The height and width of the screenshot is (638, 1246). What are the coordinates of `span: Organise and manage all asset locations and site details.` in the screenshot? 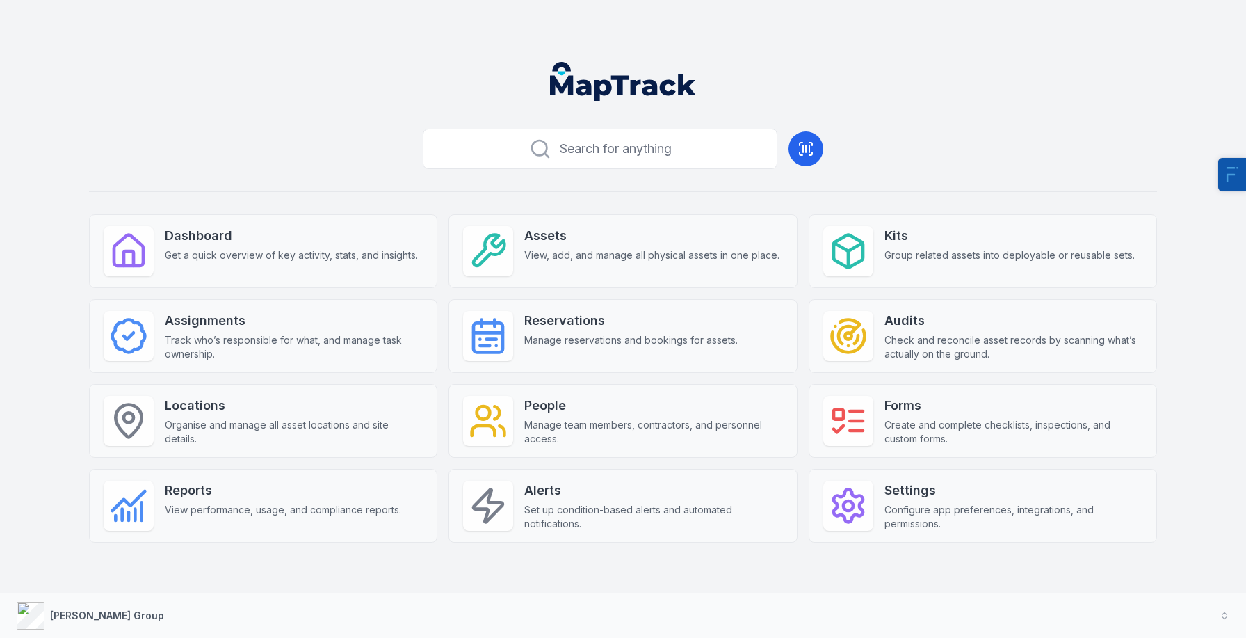 It's located at (293, 432).